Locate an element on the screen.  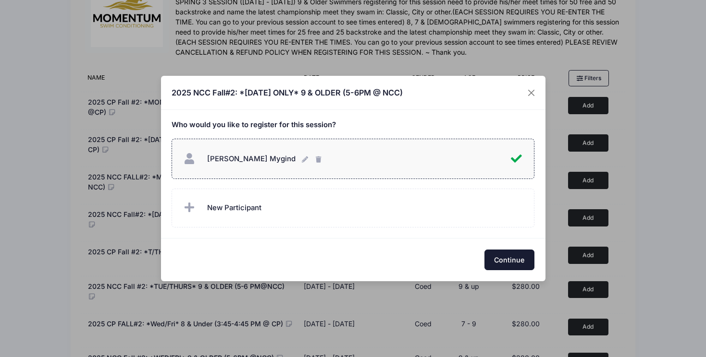
h5: Who would you like to register for this session? is located at coordinates (353, 125).